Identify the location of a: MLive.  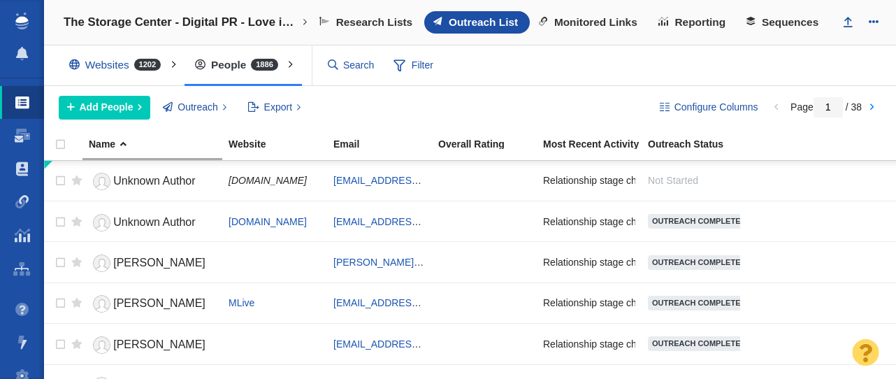
(241, 302).